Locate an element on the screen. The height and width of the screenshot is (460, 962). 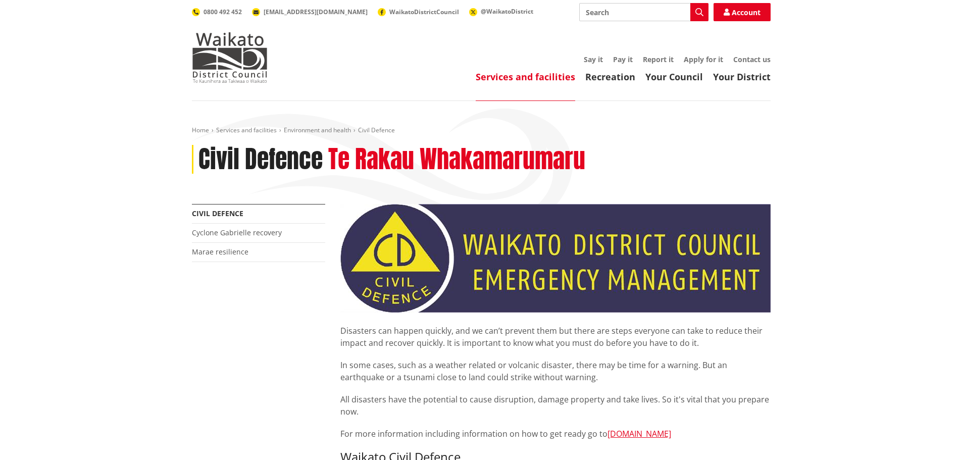
p: For more information including information on how to get ready go to is located at coordinates (555, 434).